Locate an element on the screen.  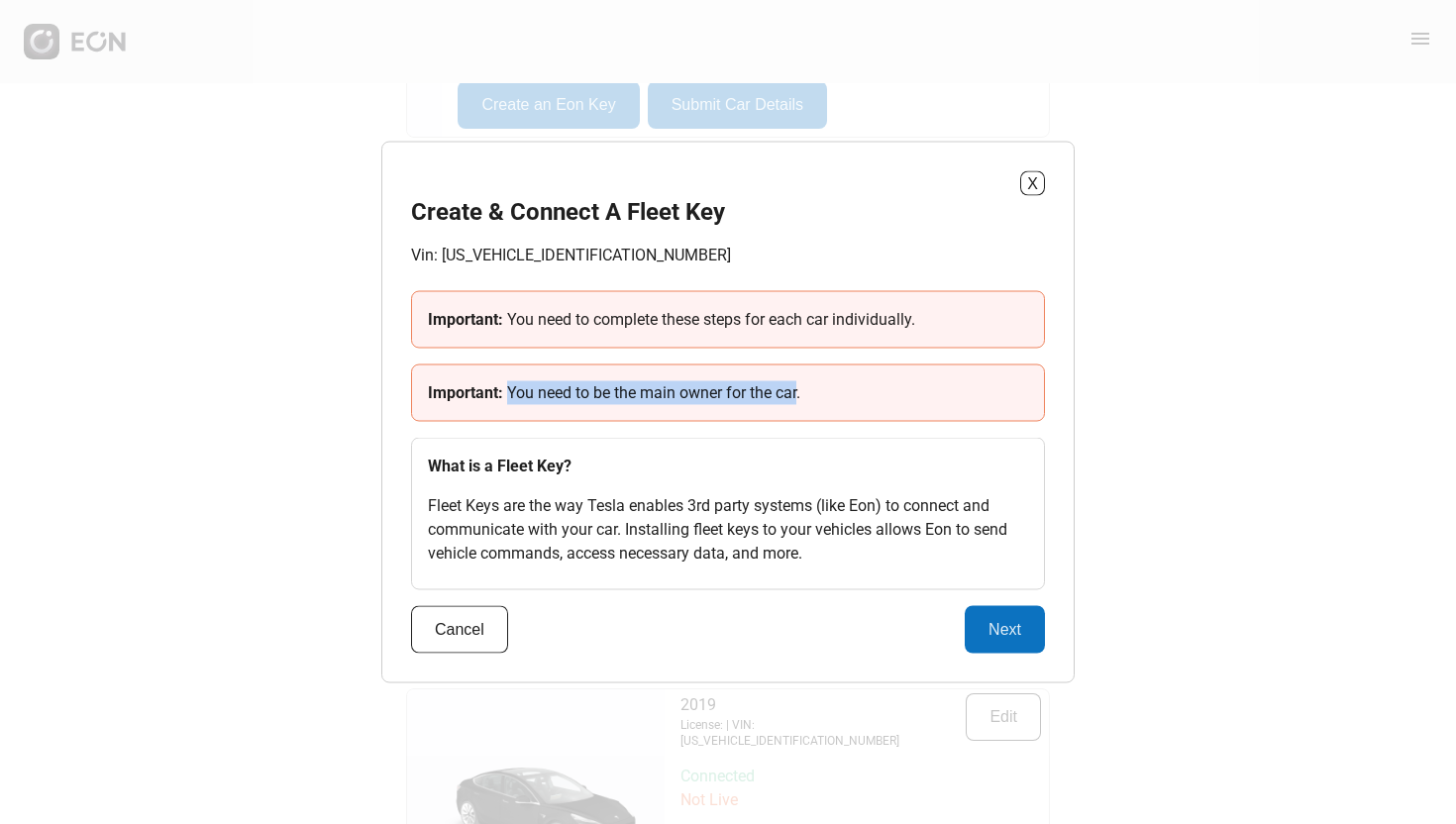
h3: What is a Fleet Key? is located at coordinates (728, 466).